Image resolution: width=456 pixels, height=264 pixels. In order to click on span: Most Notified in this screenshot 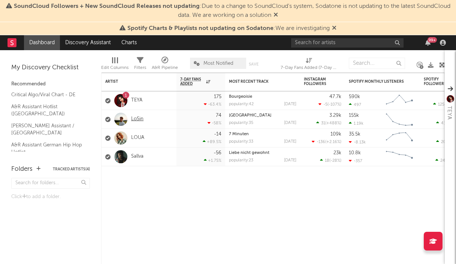, I will do `click(218, 63)`.